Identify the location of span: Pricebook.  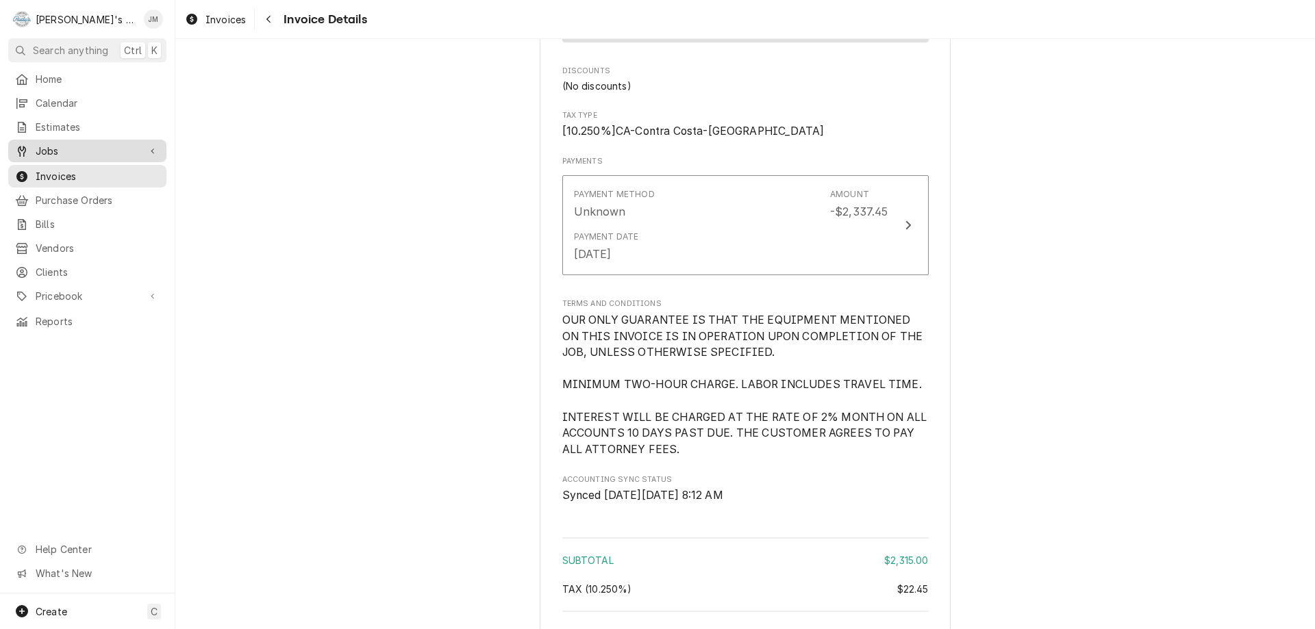
(87, 296).